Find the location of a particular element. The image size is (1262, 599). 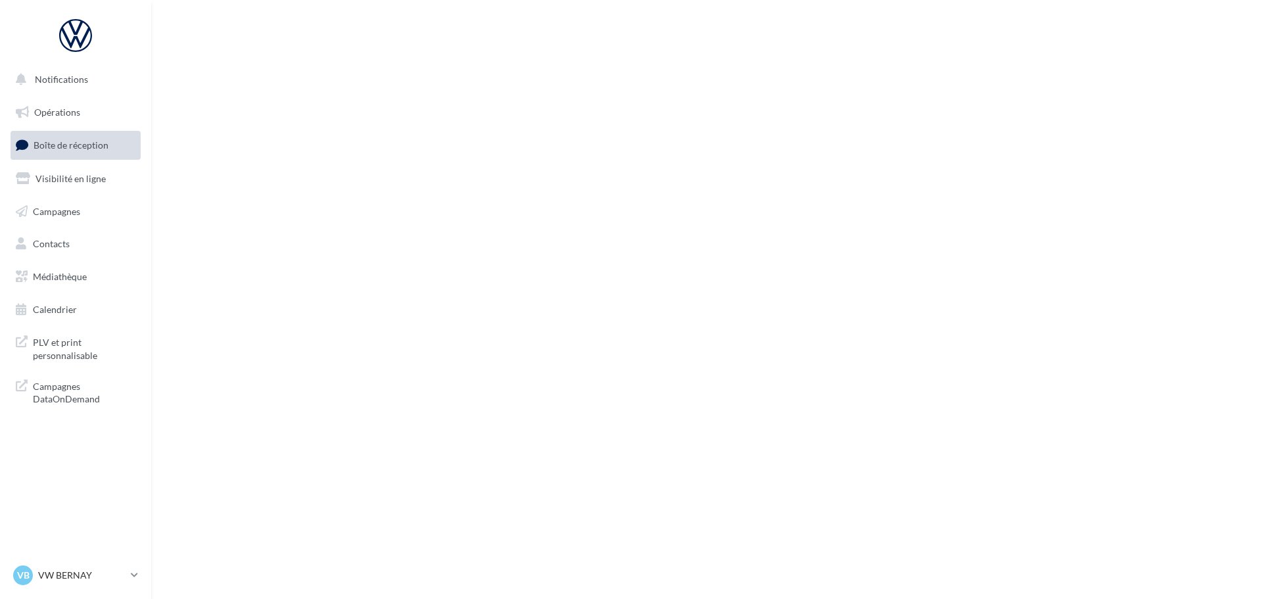

span: Opérations is located at coordinates (57, 112).